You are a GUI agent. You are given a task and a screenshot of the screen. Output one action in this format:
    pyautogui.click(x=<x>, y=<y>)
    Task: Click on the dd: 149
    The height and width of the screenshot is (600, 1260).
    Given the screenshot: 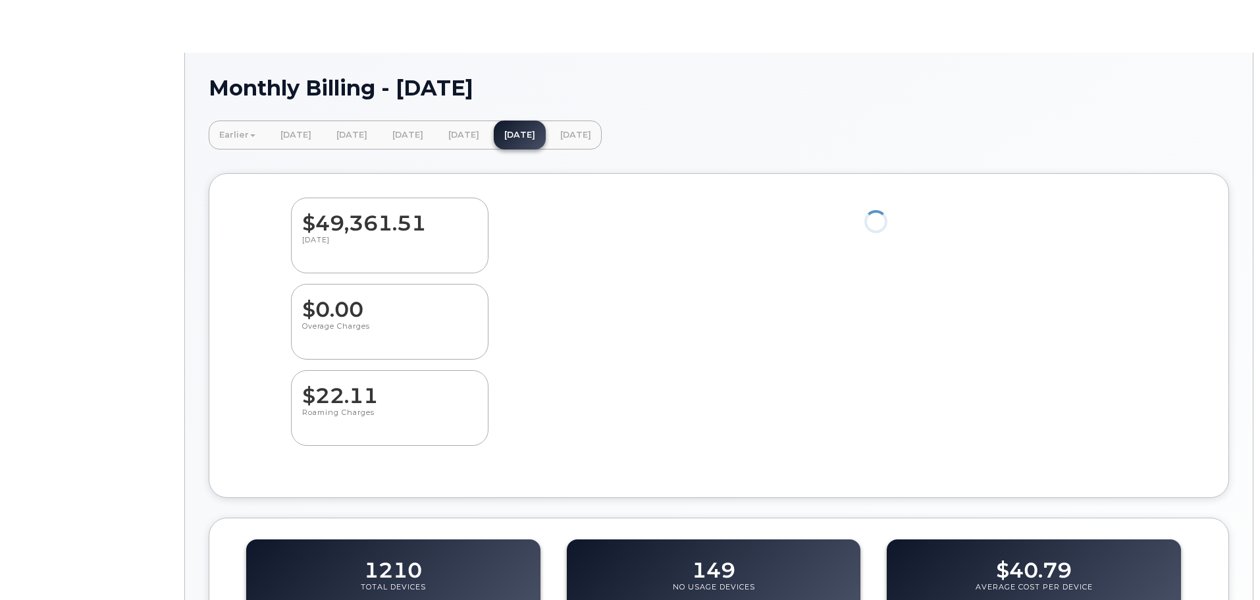 What is the action you would take?
    pyautogui.click(x=714, y=564)
    